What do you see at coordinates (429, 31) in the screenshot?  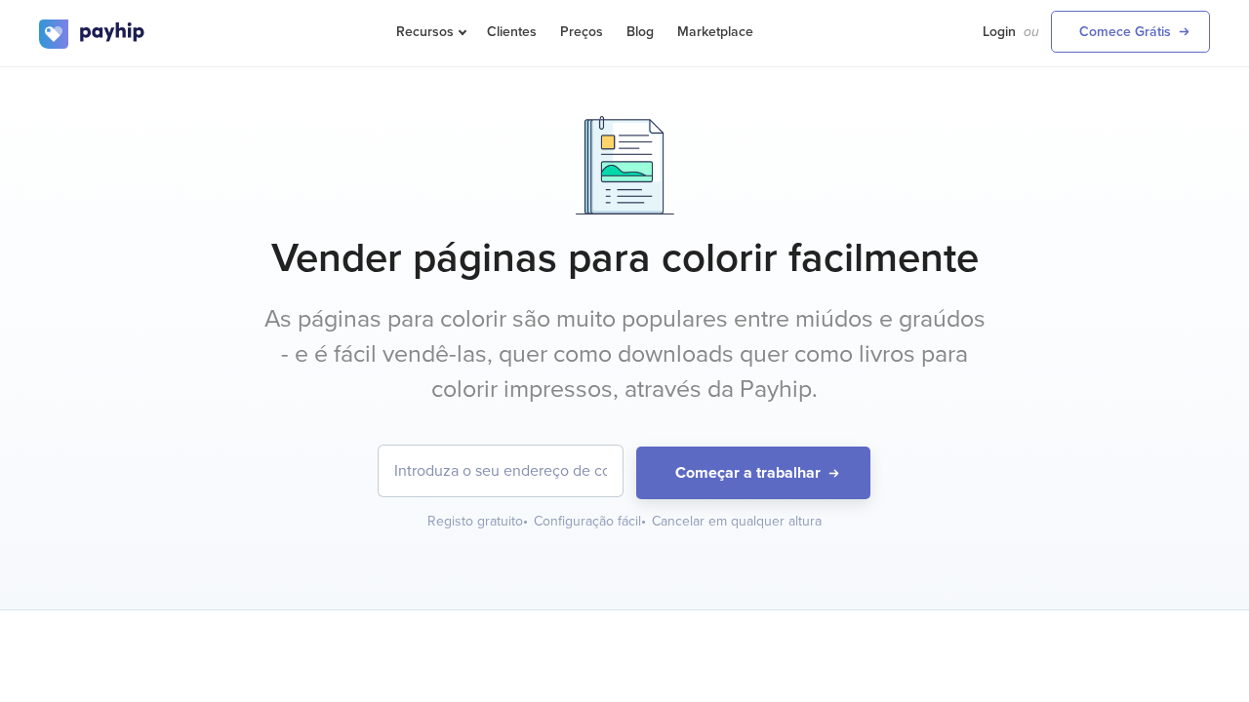 I see `span: Recursos` at bounding box center [429, 31].